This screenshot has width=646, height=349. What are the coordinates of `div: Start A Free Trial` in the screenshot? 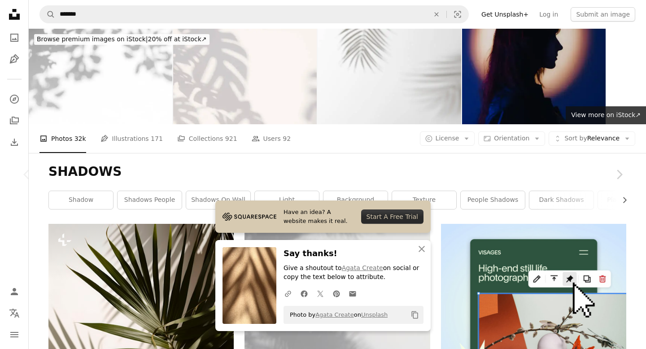 It's located at (392, 217).